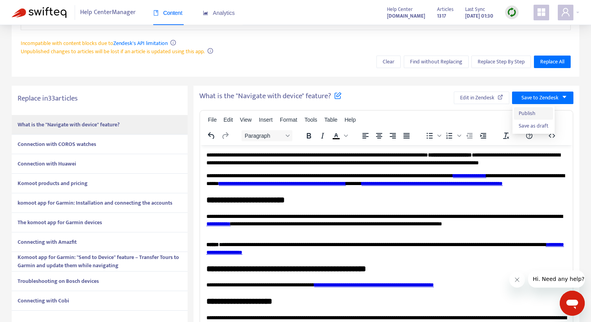  I want to click on h5: Replace in 33 articles, so click(100, 98).